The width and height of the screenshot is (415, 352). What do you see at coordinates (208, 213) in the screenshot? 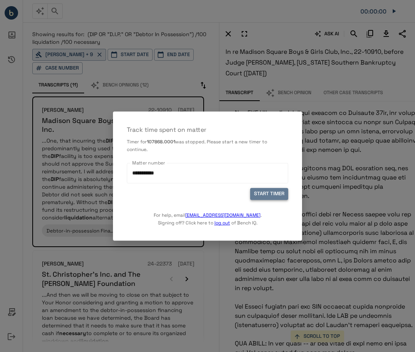
I see `p: For help, email . Signing off? Click here to of Bench IQ.` at bounding box center [208, 213].